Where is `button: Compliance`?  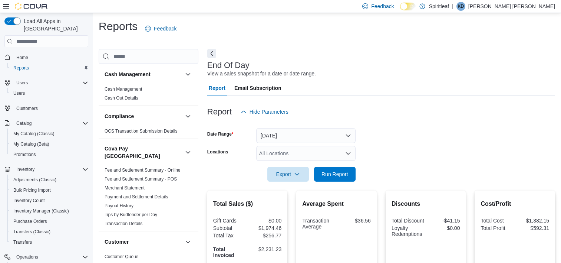
button: Compliance is located at coordinates (188, 116).